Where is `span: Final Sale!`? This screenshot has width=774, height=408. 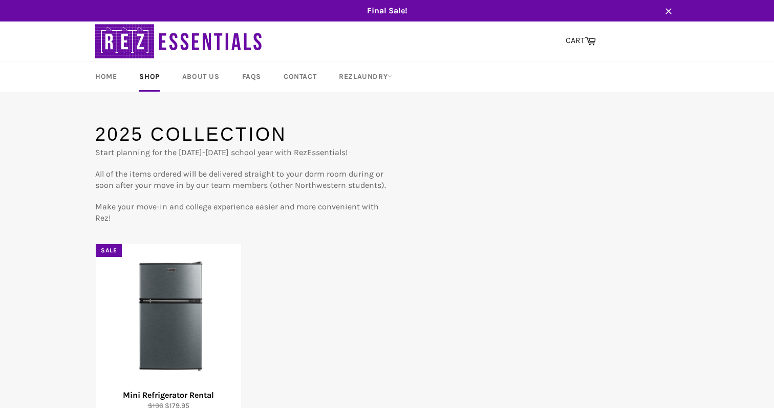 span: Final Sale! is located at coordinates (387, 11).